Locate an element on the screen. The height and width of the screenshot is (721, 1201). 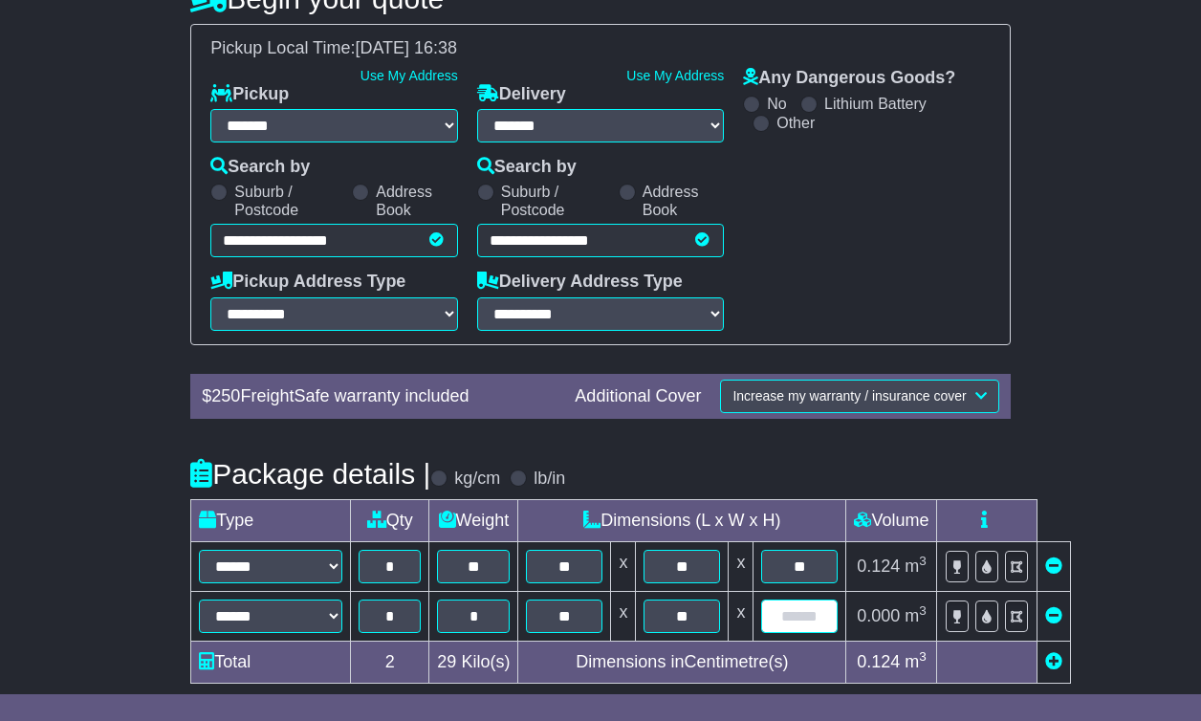
td: Weight is located at coordinates (473, 521).